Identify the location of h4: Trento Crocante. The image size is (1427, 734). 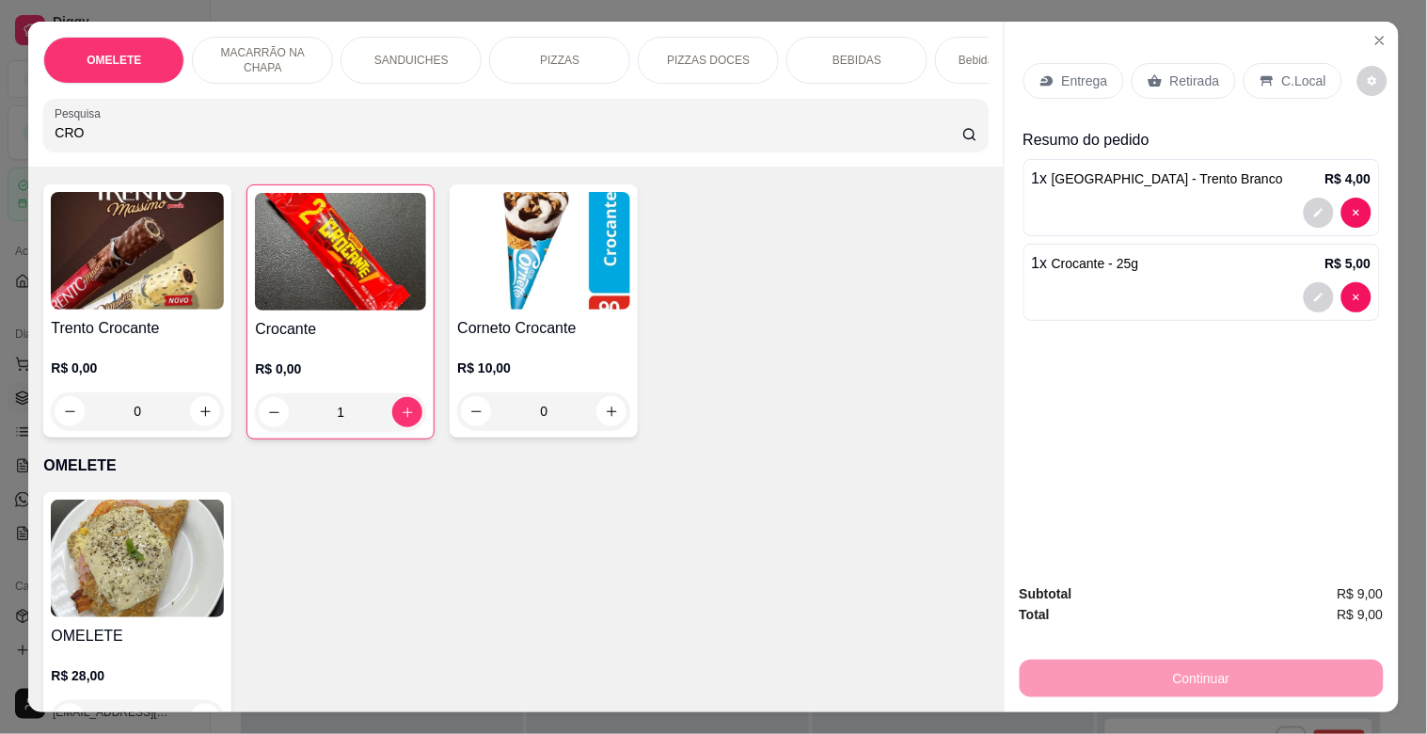
(137, 328).